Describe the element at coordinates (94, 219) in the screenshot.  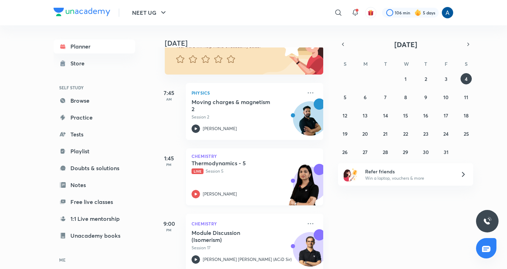
I see `a: 1:1 Live mentorship` at that location.